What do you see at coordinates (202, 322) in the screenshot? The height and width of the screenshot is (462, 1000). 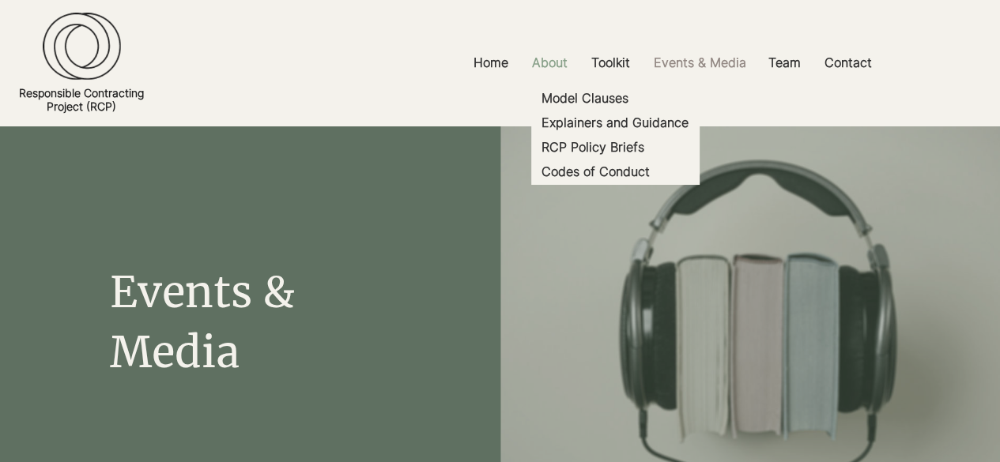 I see `span: Events & Media` at bounding box center [202, 322].